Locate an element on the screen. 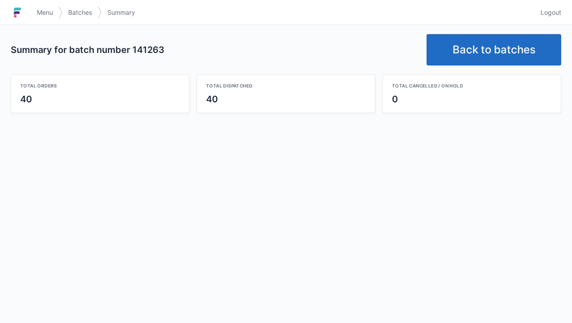  span: Menu is located at coordinates (45, 13).